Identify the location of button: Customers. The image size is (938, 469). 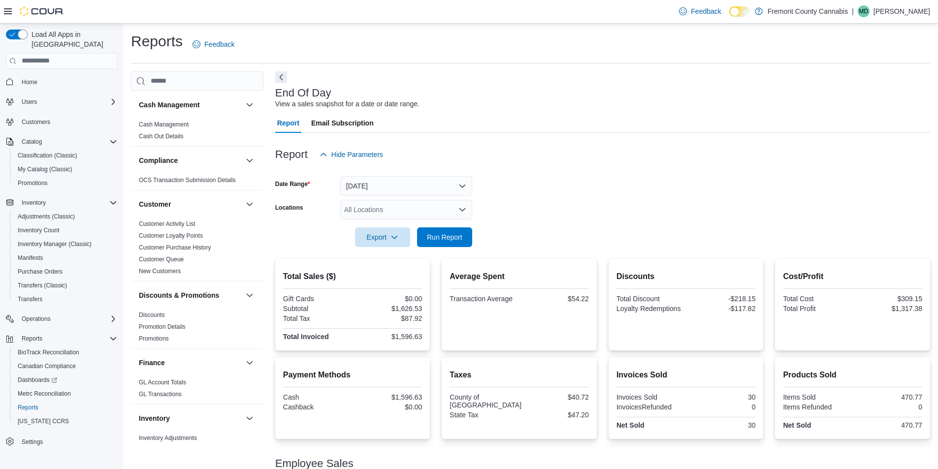
(62, 122).